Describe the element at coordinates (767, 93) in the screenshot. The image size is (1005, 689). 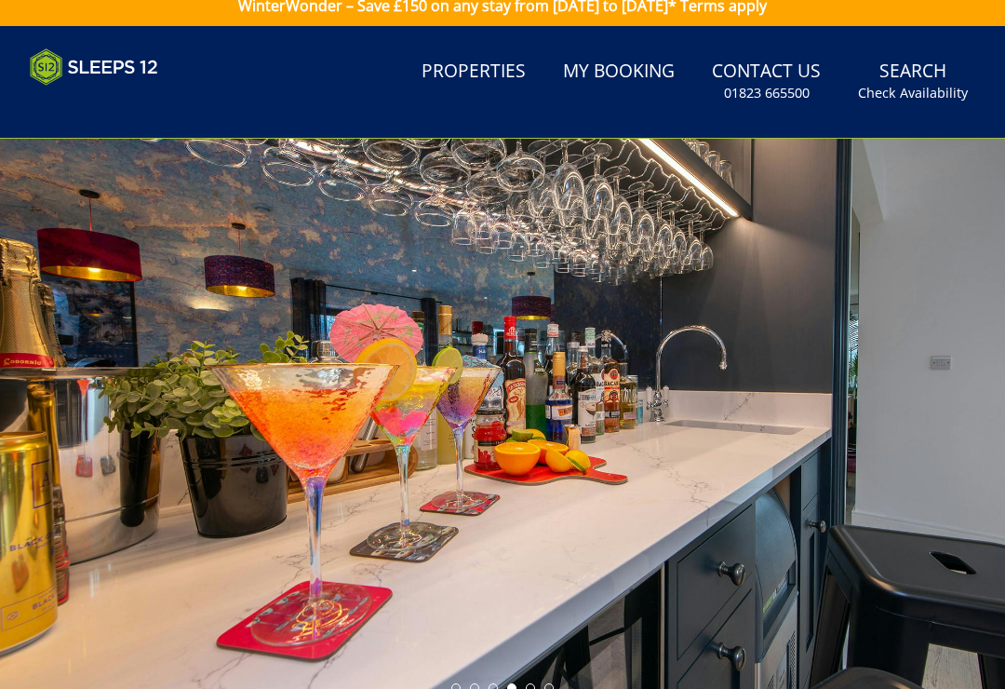
I see `small: 01823 665500` at that location.